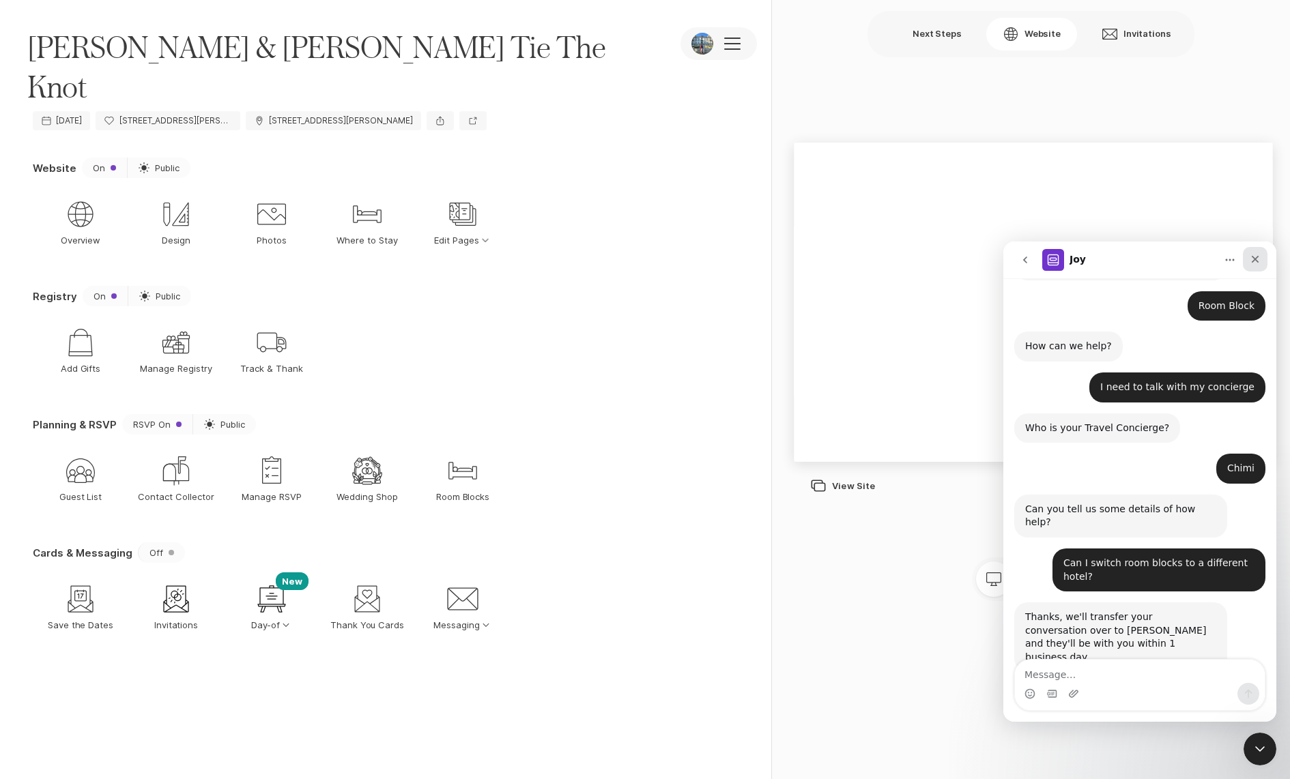 This screenshot has width=1290, height=779. Describe the element at coordinates (926, 34) in the screenshot. I see `button: Next Steps` at that location.